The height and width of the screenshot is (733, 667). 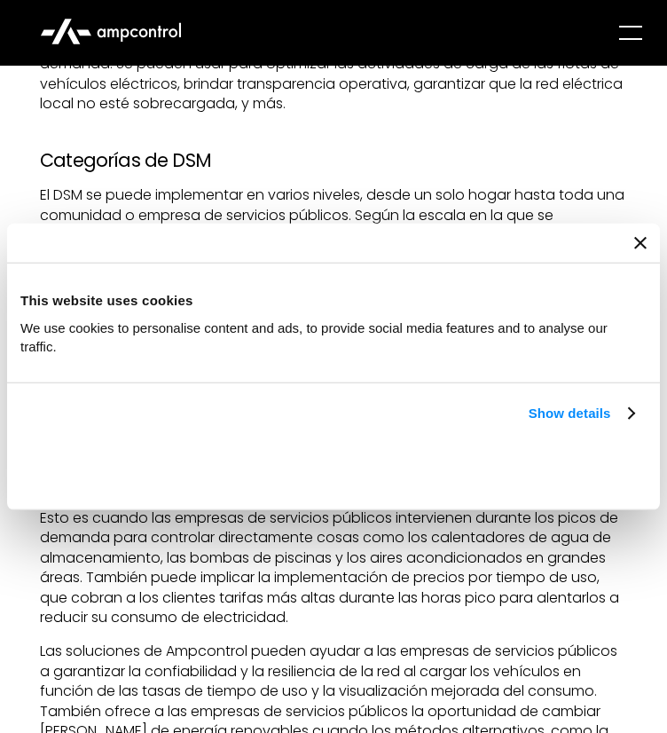 What do you see at coordinates (581, 414) in the screenshot?
I see `a: Show details` at bounding box center [581, 414].